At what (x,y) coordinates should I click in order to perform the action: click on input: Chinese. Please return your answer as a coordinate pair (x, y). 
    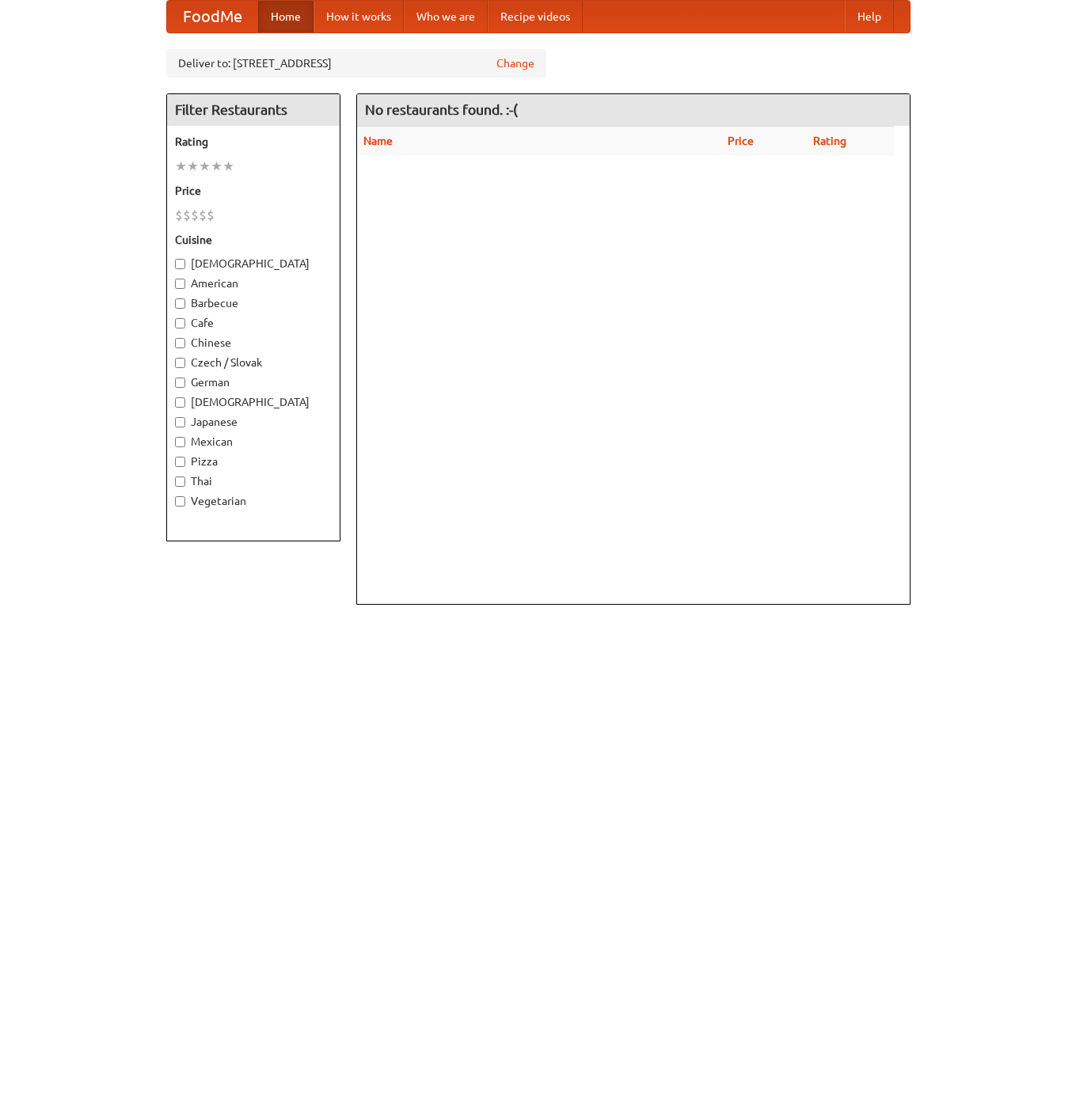
    Looking at the image, I should click on (180, 343).